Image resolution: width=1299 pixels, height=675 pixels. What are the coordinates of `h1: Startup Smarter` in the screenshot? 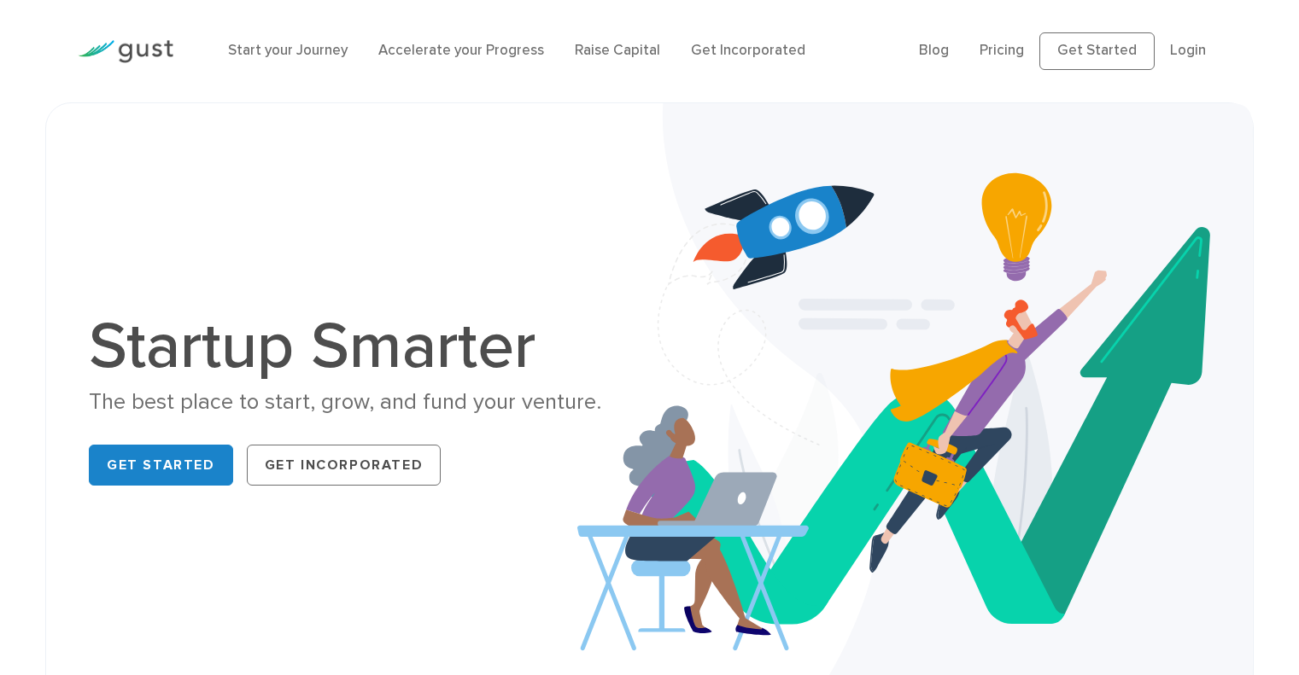 It's located at (362, 347).